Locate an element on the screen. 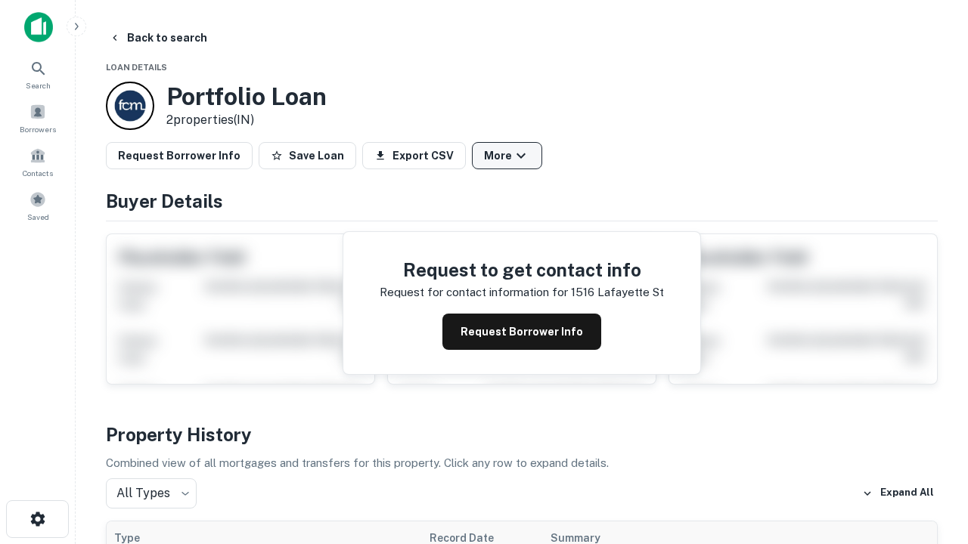 This screenshot has height=544, width=968. span: Search is located at coordinates (38, 85).